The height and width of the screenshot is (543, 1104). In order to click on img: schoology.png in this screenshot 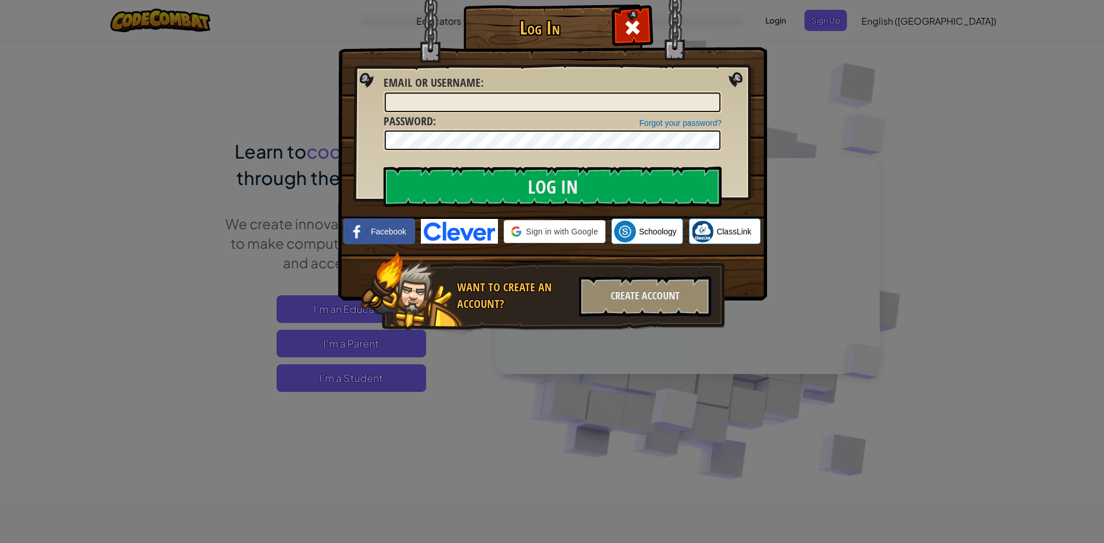, I will do `click(625, 232)`.